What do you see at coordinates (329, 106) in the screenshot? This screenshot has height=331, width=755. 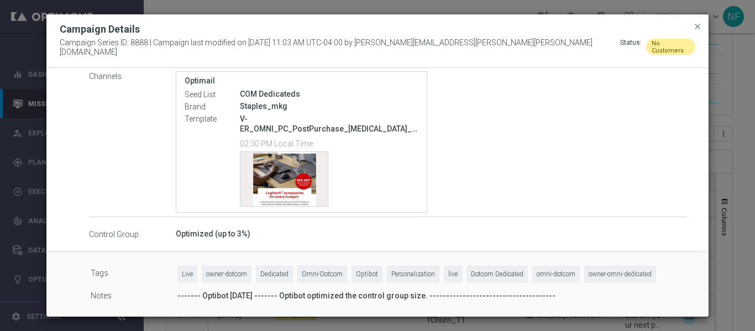 I see `div: Staples_mkg` at bounding box center [329, 106].